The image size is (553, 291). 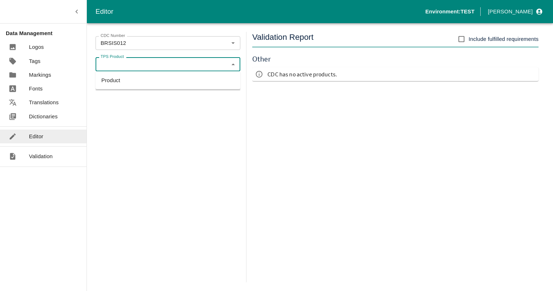 I want to click on label: CDC Number, so click(x=113, y=36).